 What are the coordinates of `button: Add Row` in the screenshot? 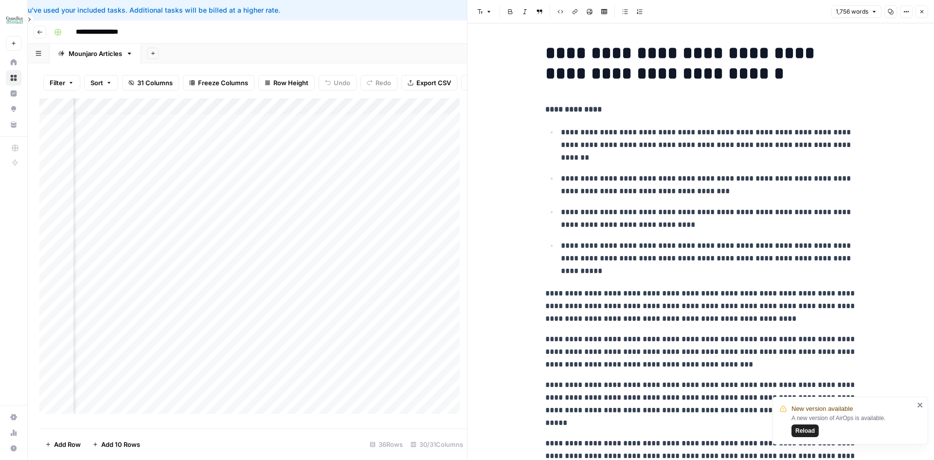 It's located at (63, 444).